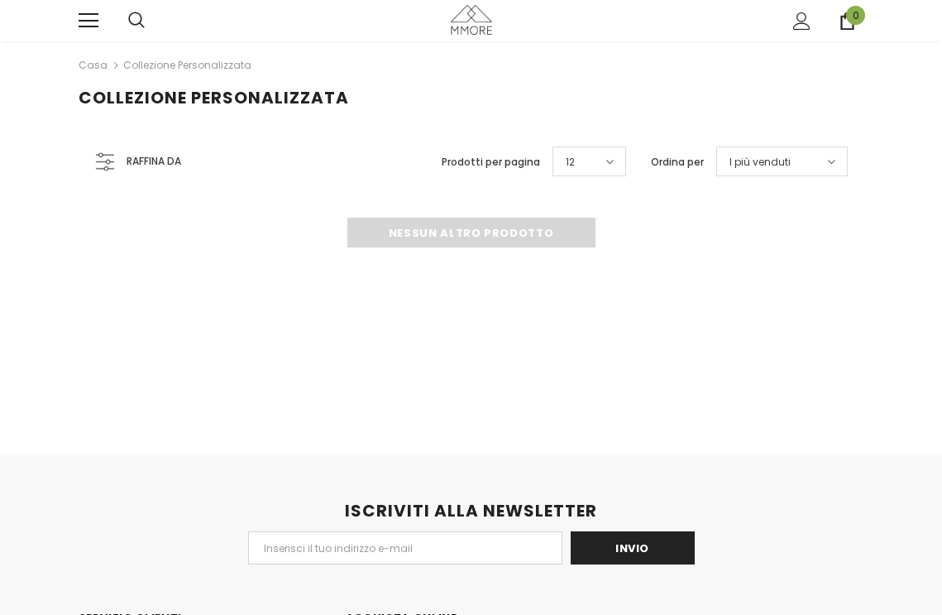 The height and width of the screenshot is (615, 942). What do you see at coordinates (856, 15) in the screenshot?
I see `span: 0` at bounding box center [856, 15].